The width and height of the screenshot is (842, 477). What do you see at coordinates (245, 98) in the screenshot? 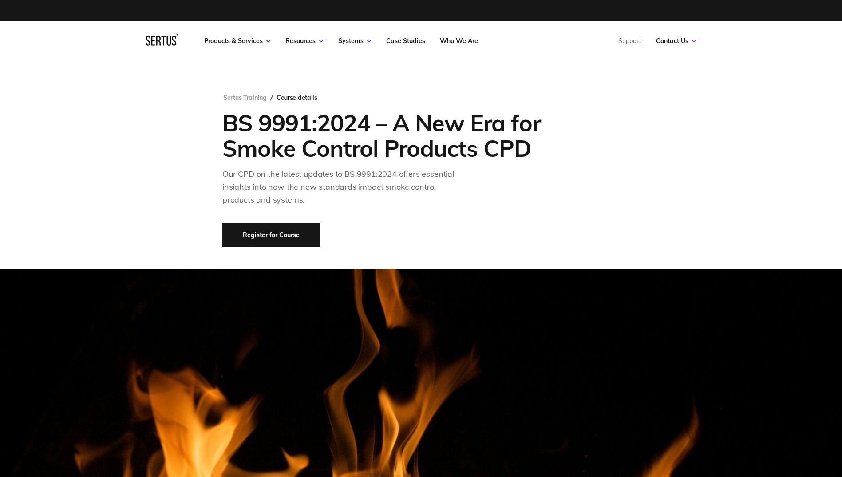
I see `a: Sertus Training` at bounding box center [245, 98].